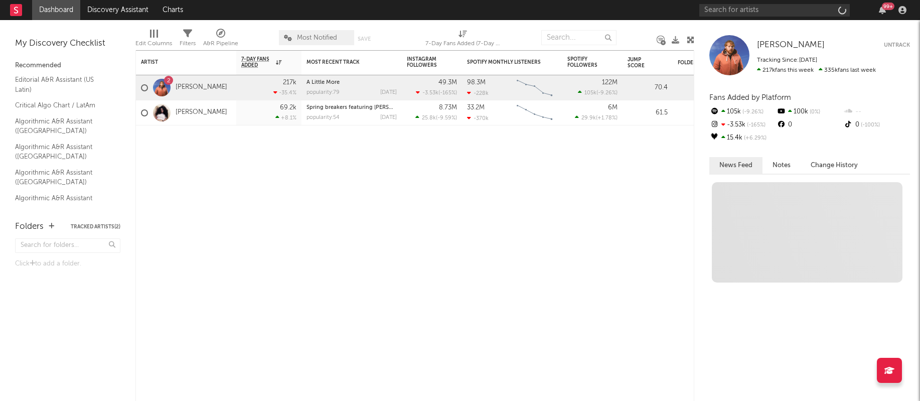  I want to click on span: -9.59 %, so click(446, 118).